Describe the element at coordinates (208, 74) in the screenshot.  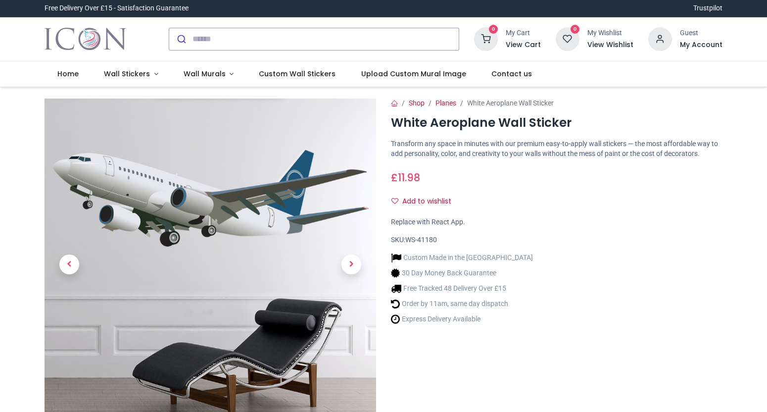
I see `a: Wall Murals` at that location.